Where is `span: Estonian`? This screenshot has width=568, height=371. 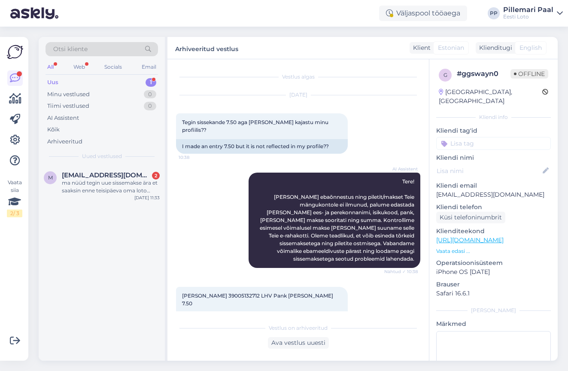 span: Estonian is located at coordinates (451, 48).